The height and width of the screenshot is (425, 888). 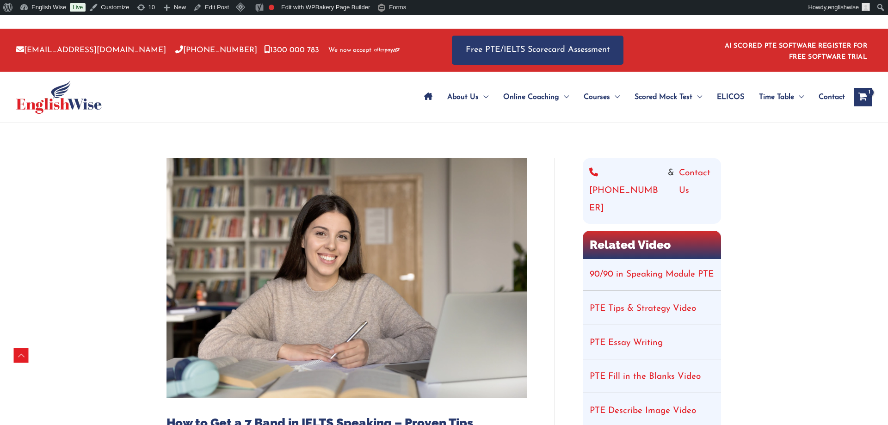 What do you see at coordinates (844, 7) in the screenshot?
I see `span: englishwise` at bounding box center [844, 7].